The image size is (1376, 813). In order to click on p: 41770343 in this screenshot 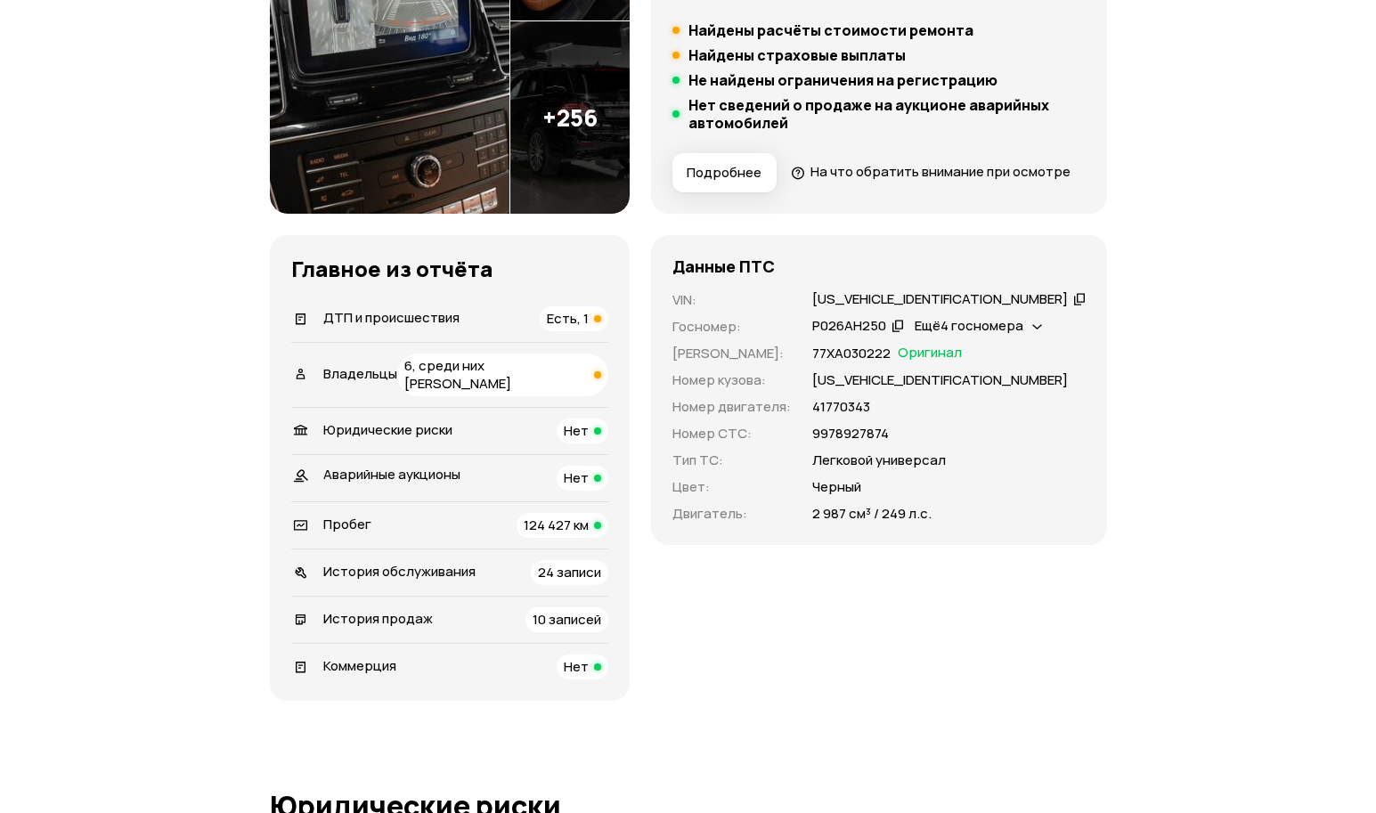, I will do `click(841, 407)`.